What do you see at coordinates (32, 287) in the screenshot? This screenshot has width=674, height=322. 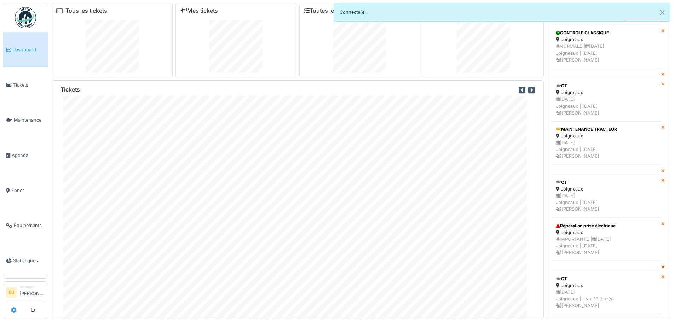 I see `div: Manager` at bounding box center [32, 287].